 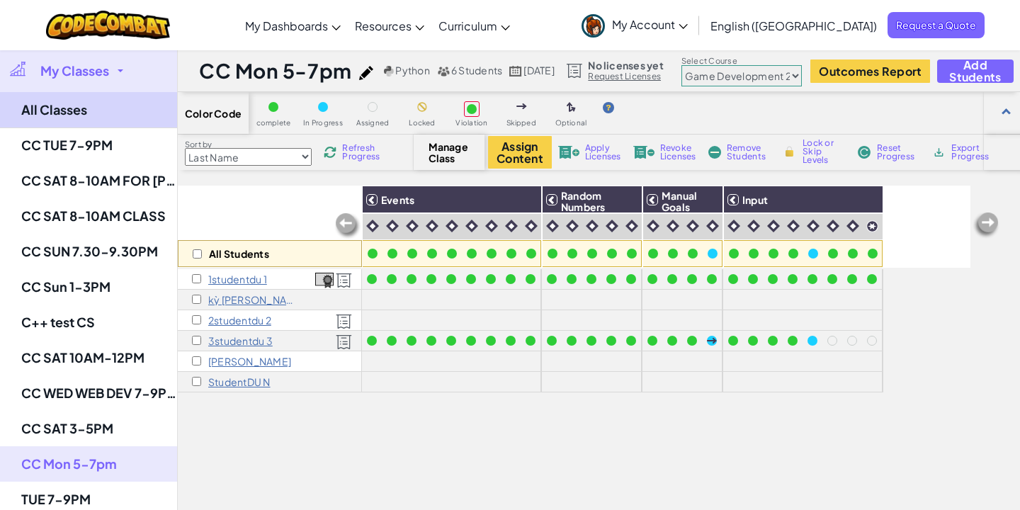 I want to click on span: Remove Students, so click(x=748, y=152).